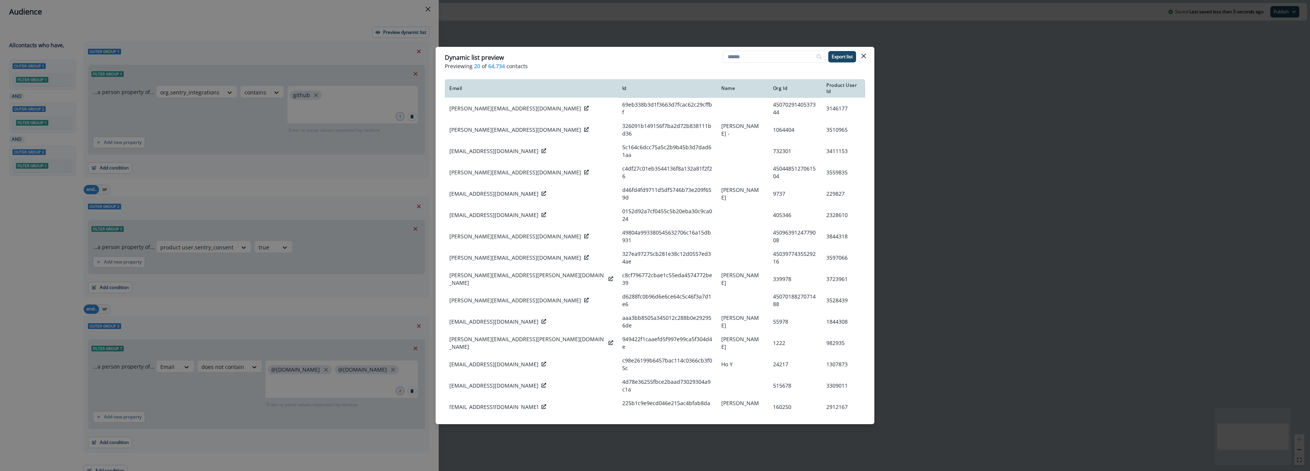 This screenshot has width=1310, height=471. I want to click on div: Name, so click(742, 88).